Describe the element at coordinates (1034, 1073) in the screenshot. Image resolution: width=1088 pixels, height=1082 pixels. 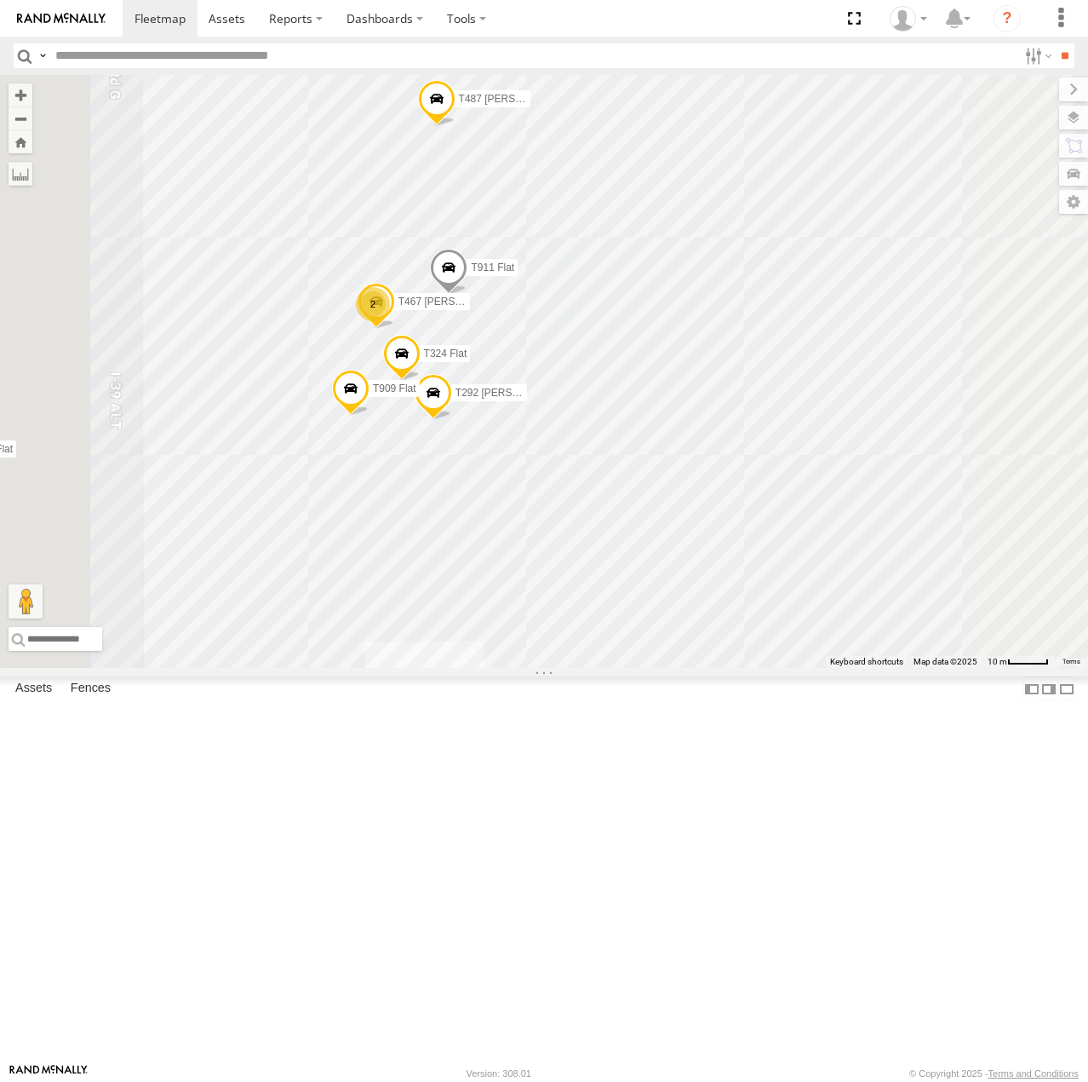
I see `a: Terms and Conditions` at that location.